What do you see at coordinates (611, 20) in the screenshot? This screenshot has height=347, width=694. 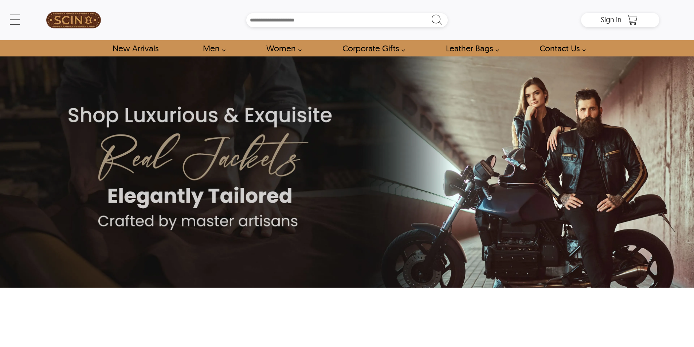 I see `a: Sign in` at bounding box center [611, 20].